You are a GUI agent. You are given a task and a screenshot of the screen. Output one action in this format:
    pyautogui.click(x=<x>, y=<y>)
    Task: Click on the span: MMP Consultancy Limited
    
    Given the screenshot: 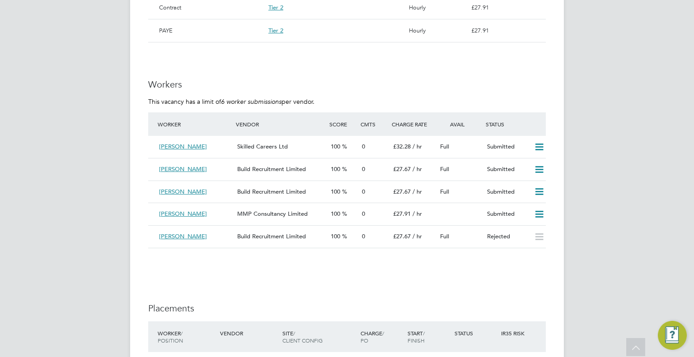 What is the action you would take?
    pyautogui.click(x=272, y=214)
    